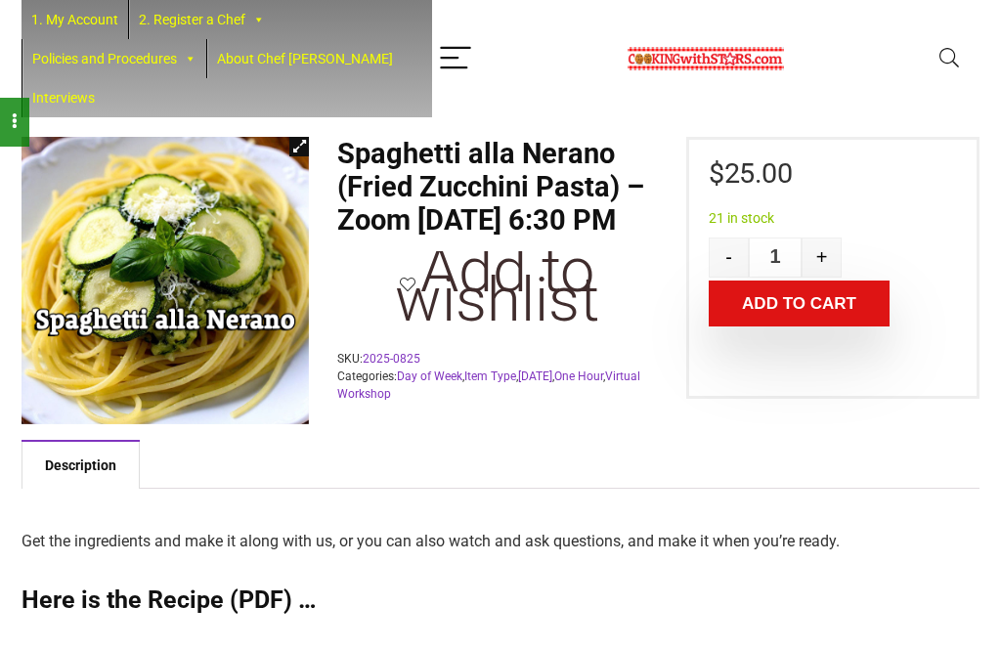 The height and width of the screenshot is (650, 1001). I want to click on a: Item Type, so click(490, 376).